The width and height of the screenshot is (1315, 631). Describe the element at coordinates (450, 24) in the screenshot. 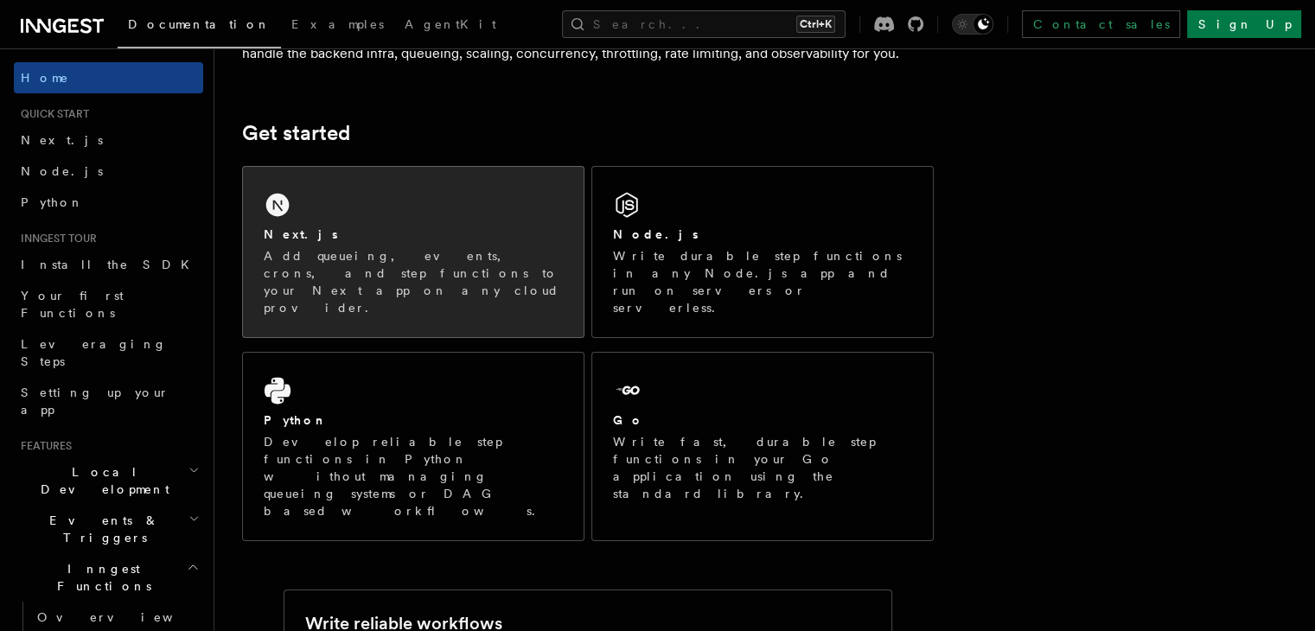

I see `span: AgentKit` at that location.